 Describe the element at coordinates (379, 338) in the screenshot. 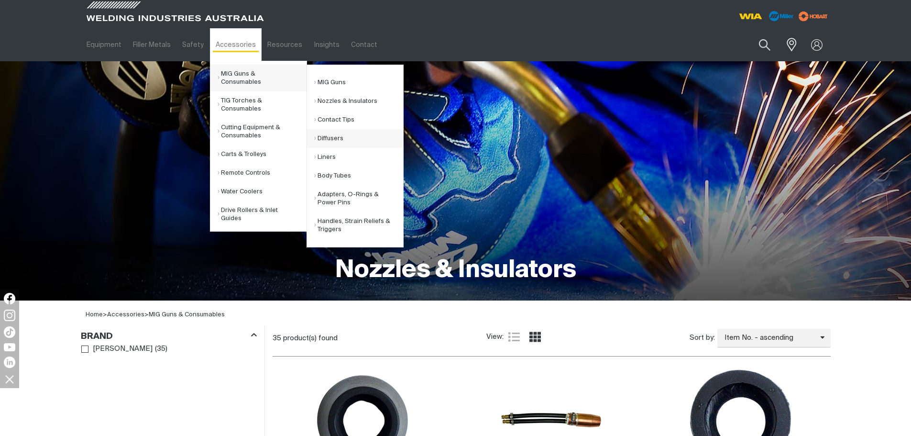

I see `div: 35` at that location.